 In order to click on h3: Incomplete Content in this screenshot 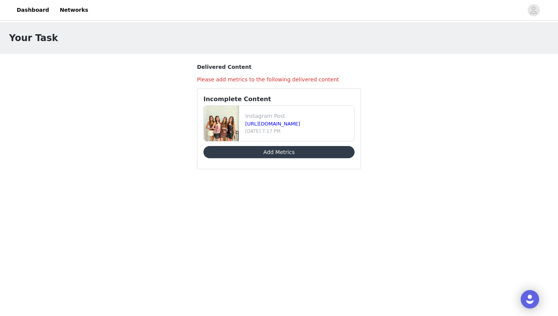, I will do `click(279, 99)`.